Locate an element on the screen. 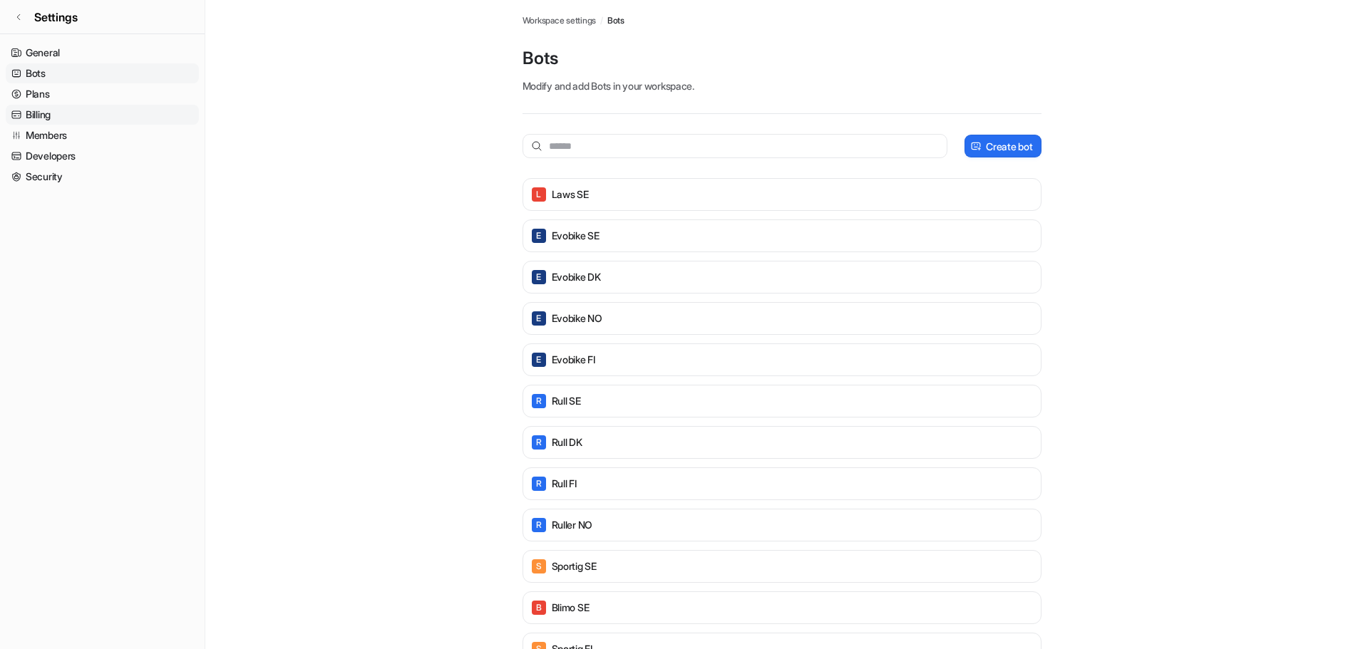 This screenshot has width=1358, height=649. span: L is located at coordinates (539, 195).